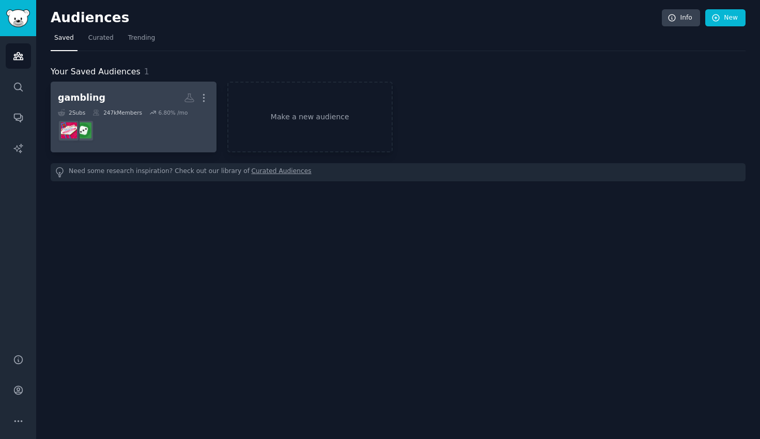 The width and height of the screenshot is (760, 439). Describe the element at coordinates (117, 113) in the screenshot. I see `div: 247k Members` at that location.